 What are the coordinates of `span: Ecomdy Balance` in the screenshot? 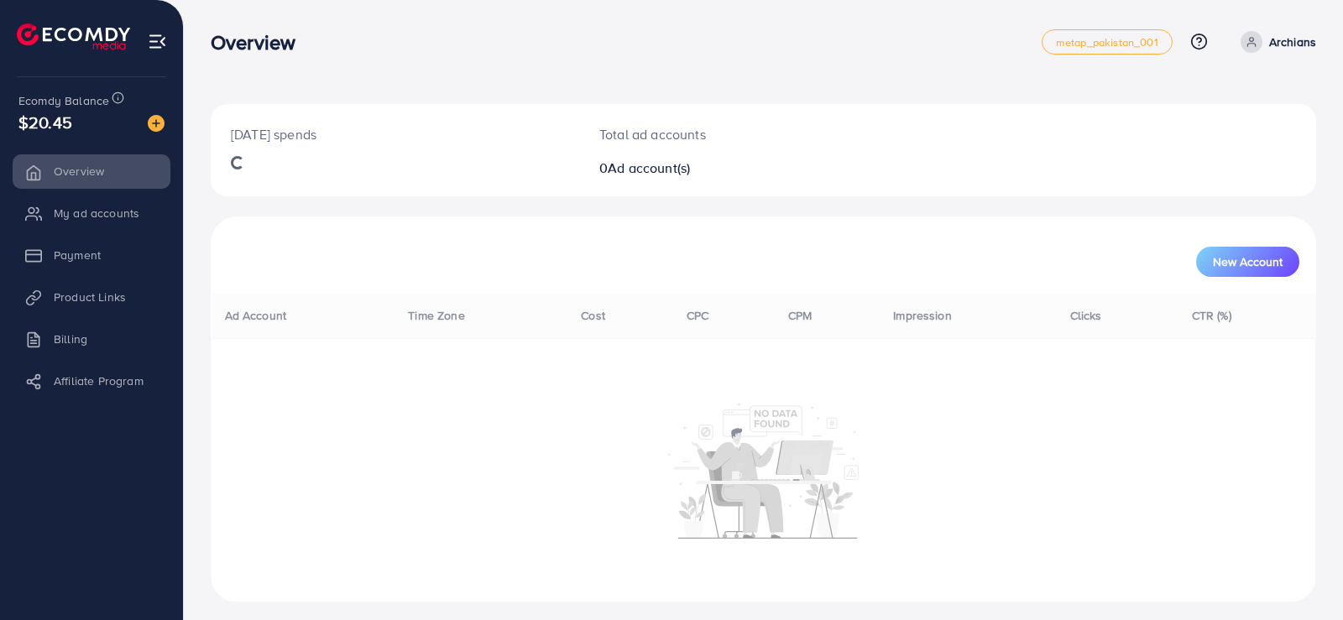 It's located at (64, 101).